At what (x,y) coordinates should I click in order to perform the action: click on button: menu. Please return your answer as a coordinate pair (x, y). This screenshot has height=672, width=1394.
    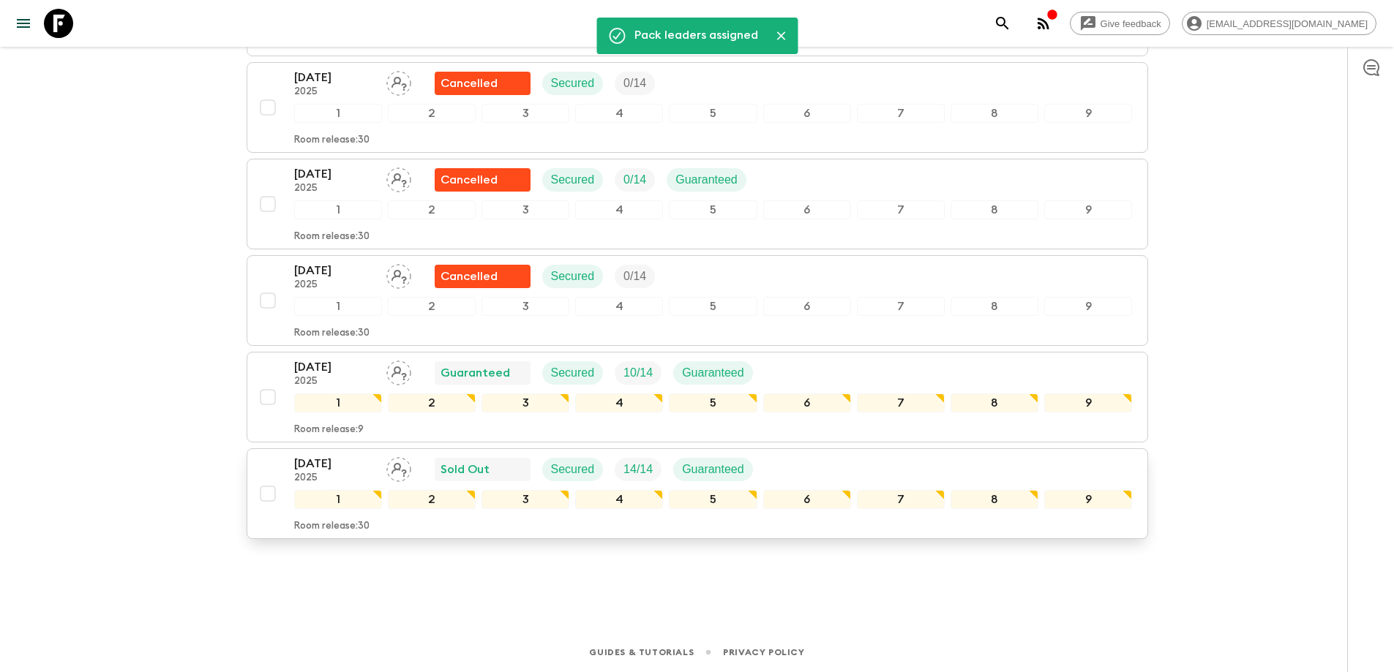
    Looking at the image, I should click on (23, 23).